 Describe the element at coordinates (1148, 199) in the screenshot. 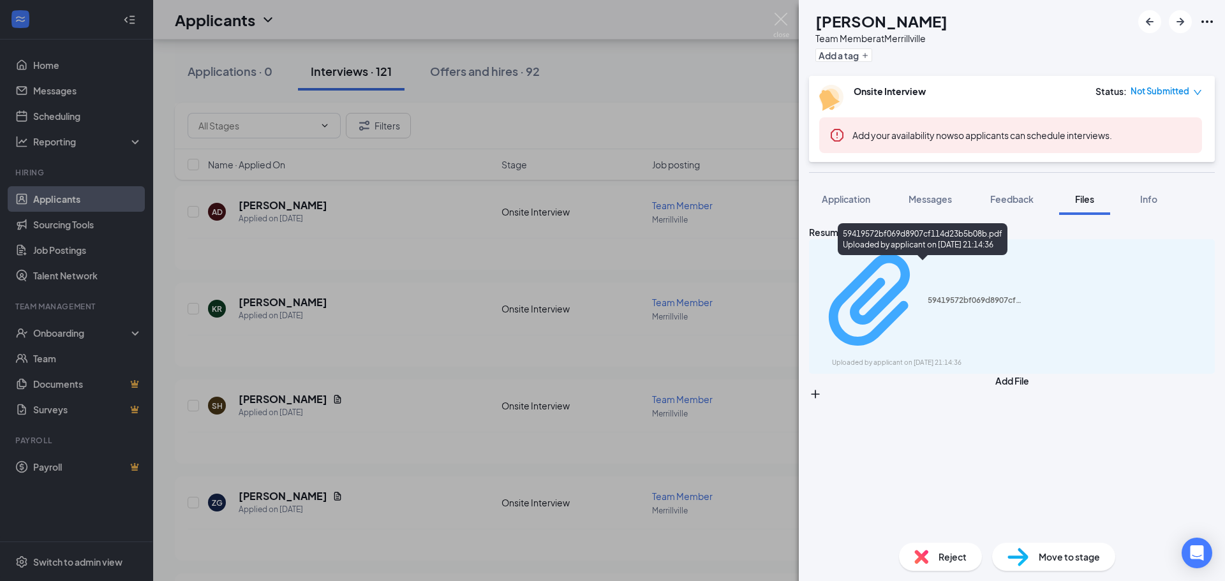

I see `span: Info` at that location.